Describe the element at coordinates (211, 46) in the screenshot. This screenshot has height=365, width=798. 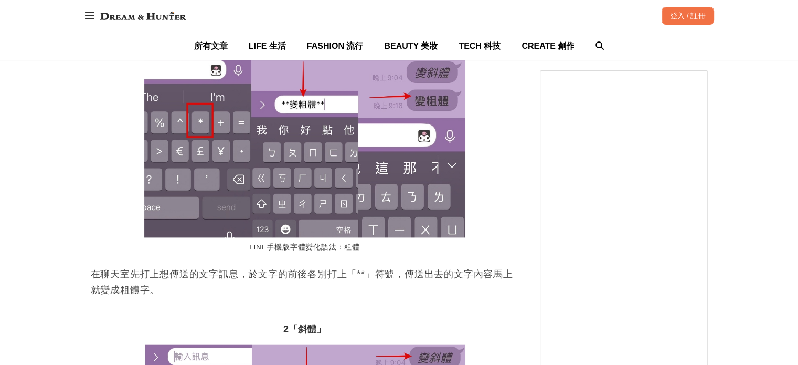
I see `a: 所有文章` at that location.